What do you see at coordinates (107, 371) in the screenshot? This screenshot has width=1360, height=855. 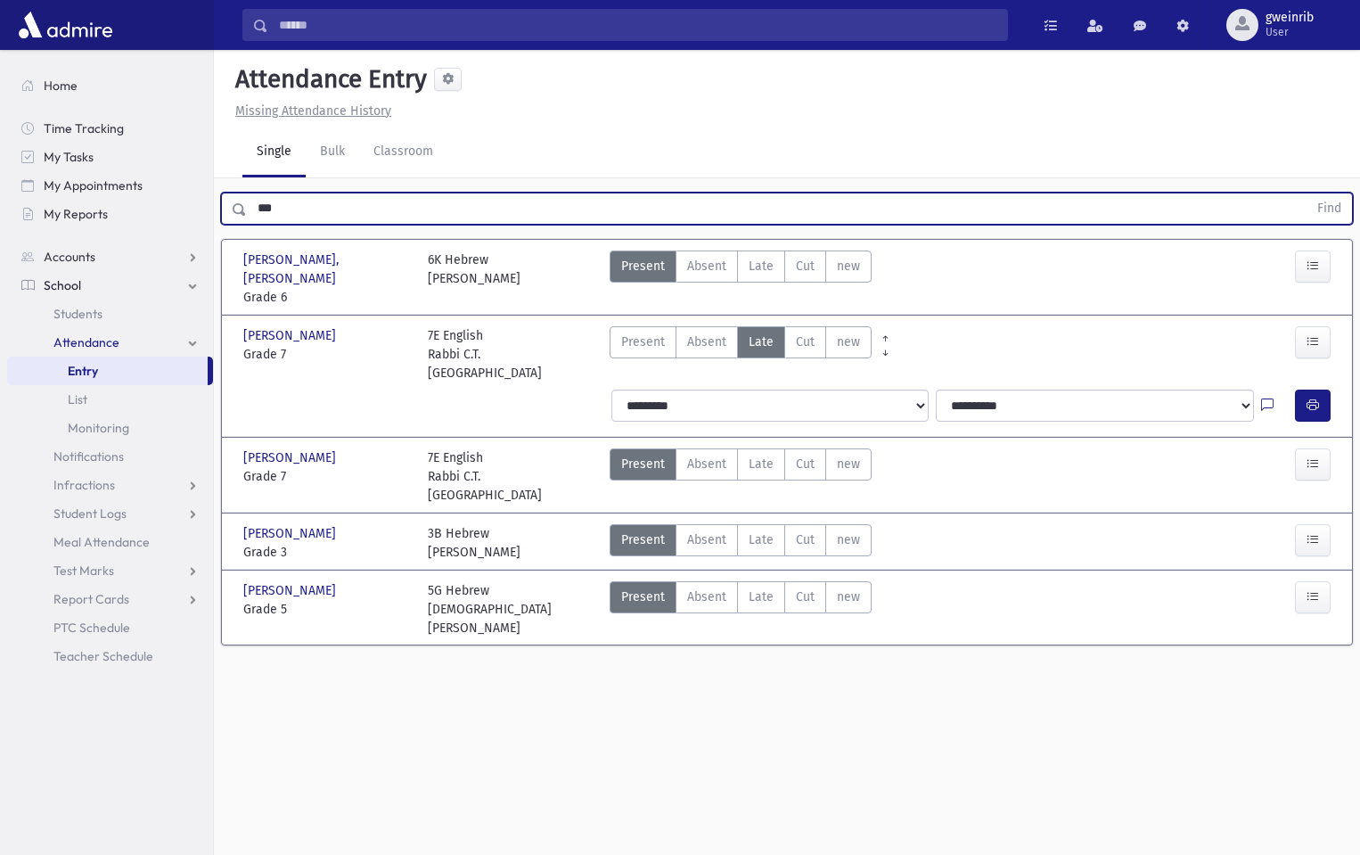 I see `a: Entry` at bounding box center [107, 371].